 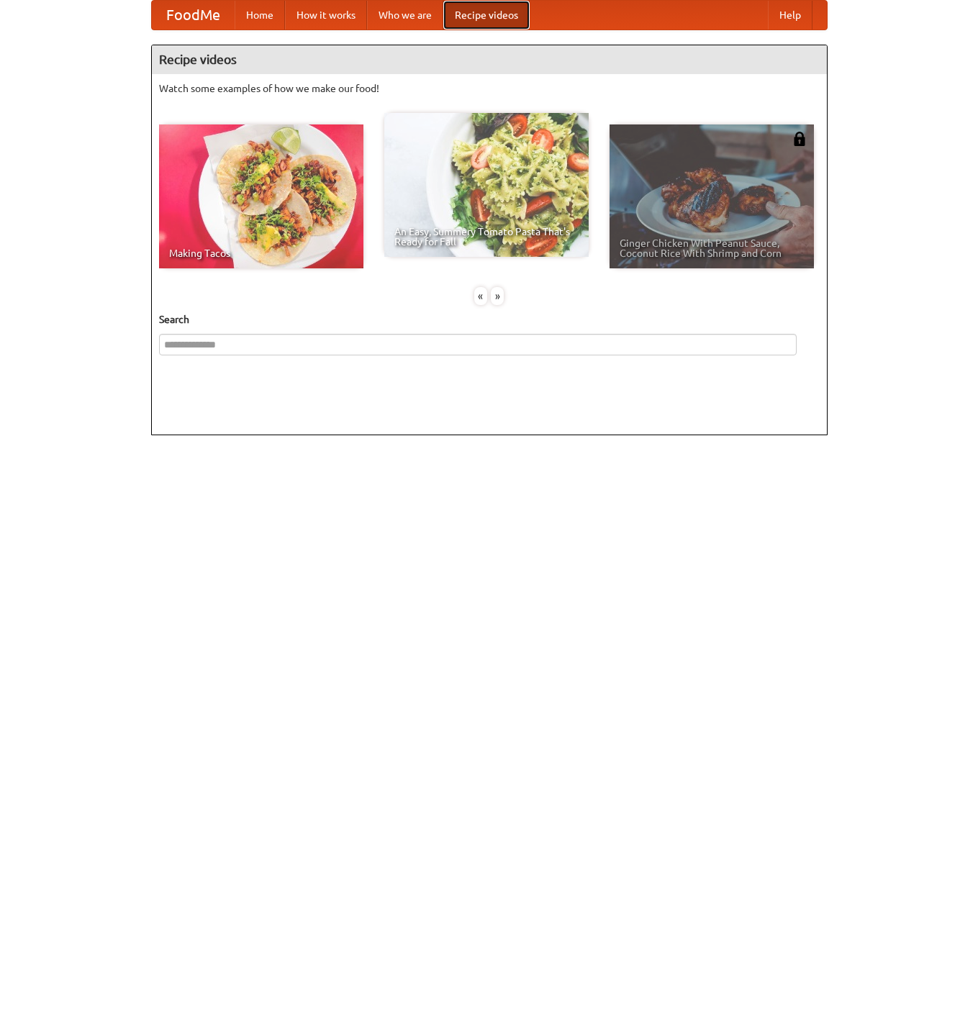 What do you see at coordinates (405, 15) in the screenshot?
I see `a: Who we are` at bounding box center [405, 15].